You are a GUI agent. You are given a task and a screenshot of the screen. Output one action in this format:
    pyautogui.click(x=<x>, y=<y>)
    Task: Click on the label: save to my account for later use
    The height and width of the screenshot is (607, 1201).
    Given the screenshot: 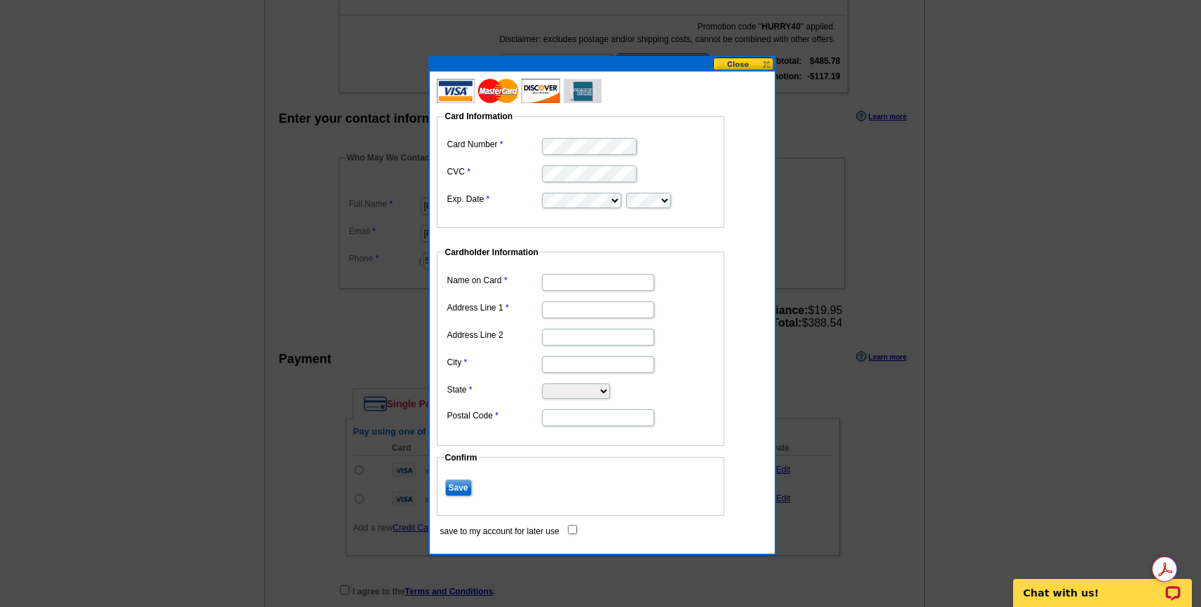 What is the action you would take?
    pyautogui.click(x=500, y=532)
    